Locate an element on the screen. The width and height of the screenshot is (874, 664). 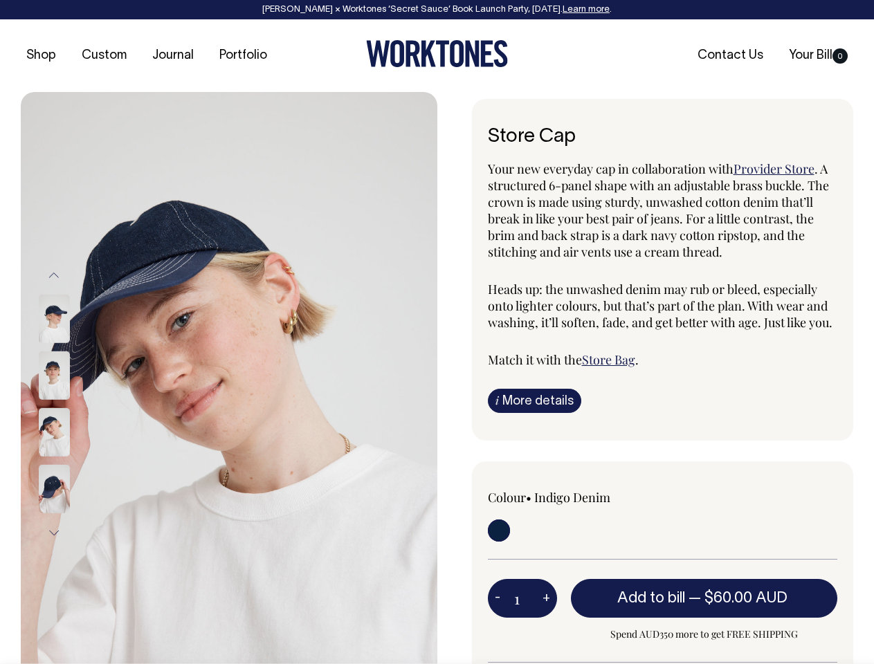
span: Match it with the . is located at coordinates (563, 360).